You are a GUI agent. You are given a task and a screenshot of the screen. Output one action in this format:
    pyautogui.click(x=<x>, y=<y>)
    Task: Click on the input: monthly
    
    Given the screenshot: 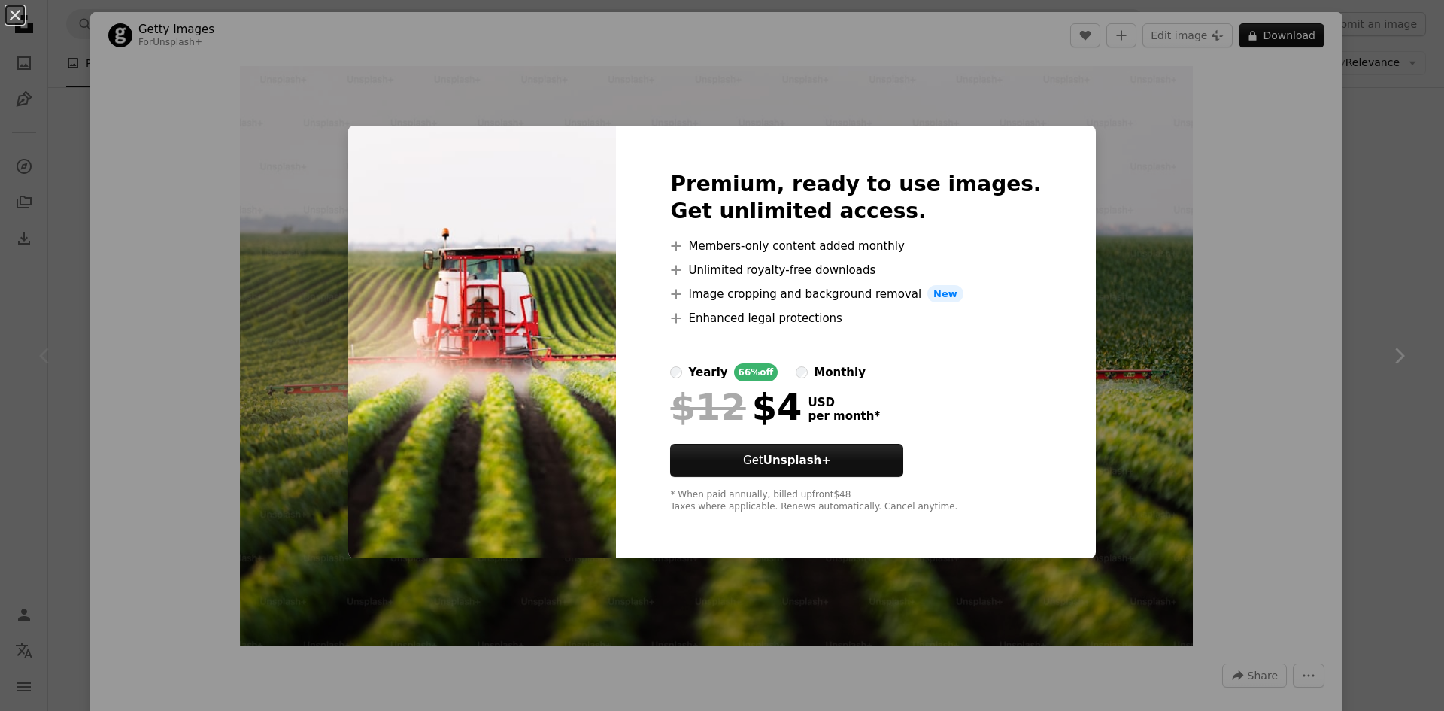 What is the action you would take?
    pyautogui.click(x=802, y=372)
    